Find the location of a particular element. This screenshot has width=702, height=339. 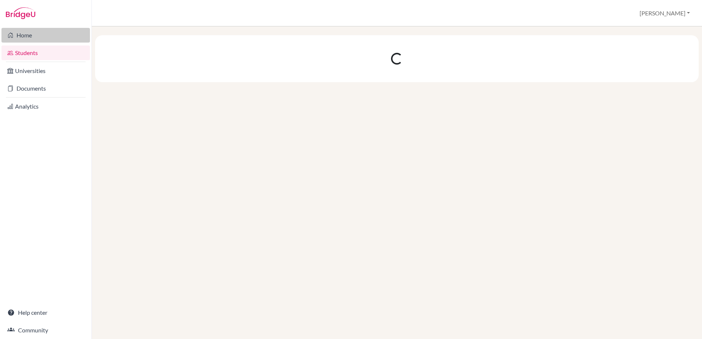

a: Documents is located at coordinates (46, 89).